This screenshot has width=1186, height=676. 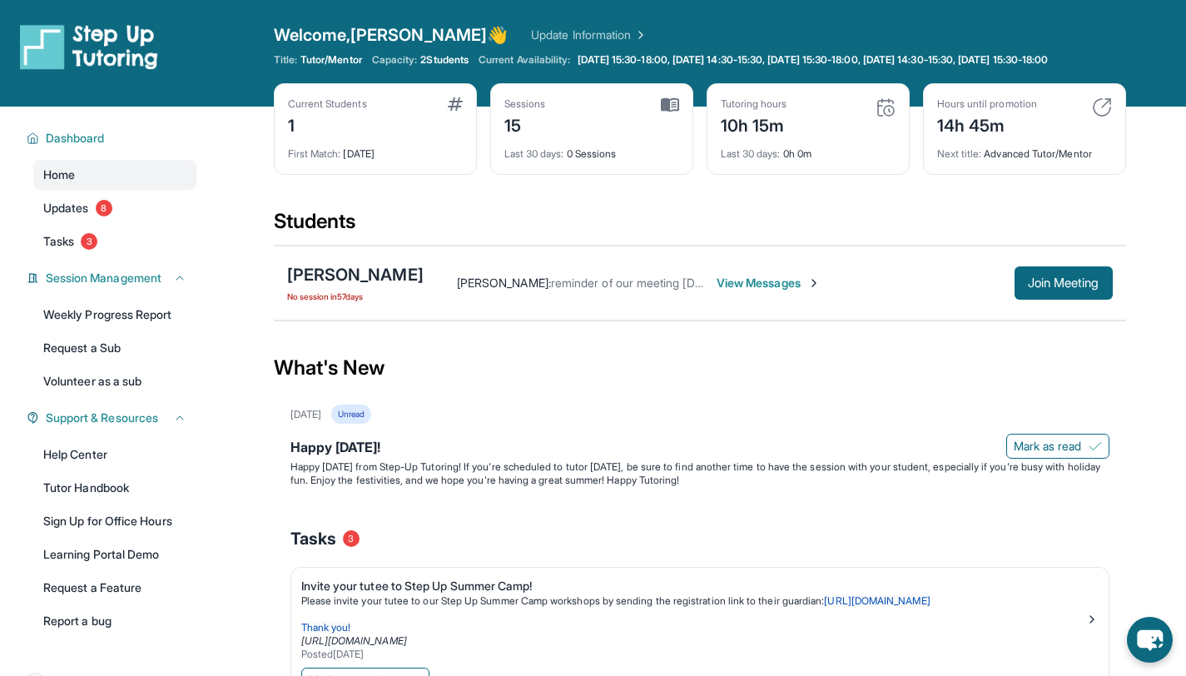 What do you see at coordinates (115, 454) in the screenshot?
I see `a: Help Center` at bounding box center [115, 454].